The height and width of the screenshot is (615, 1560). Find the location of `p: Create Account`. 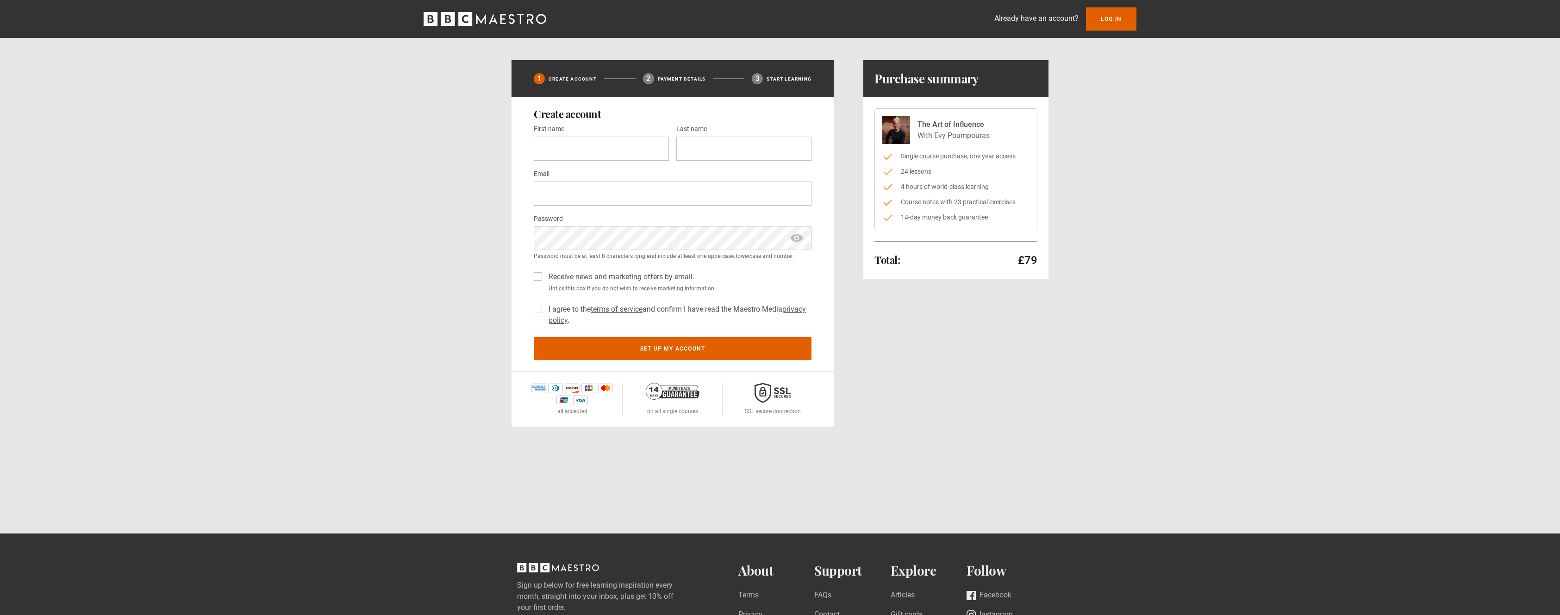

p: Create Account is located at coordinates (573, 79).